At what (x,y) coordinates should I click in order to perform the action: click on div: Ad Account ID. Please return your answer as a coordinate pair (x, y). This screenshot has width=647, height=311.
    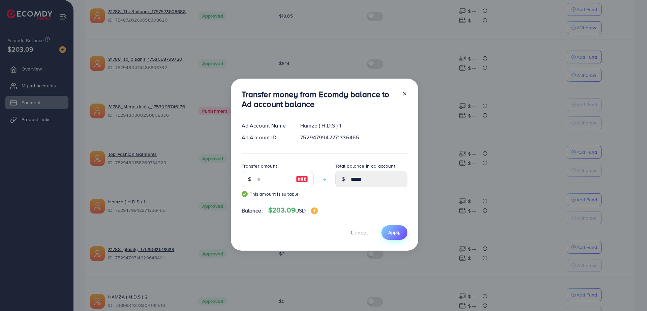
    Looking at the image, I should click on (266, 137).